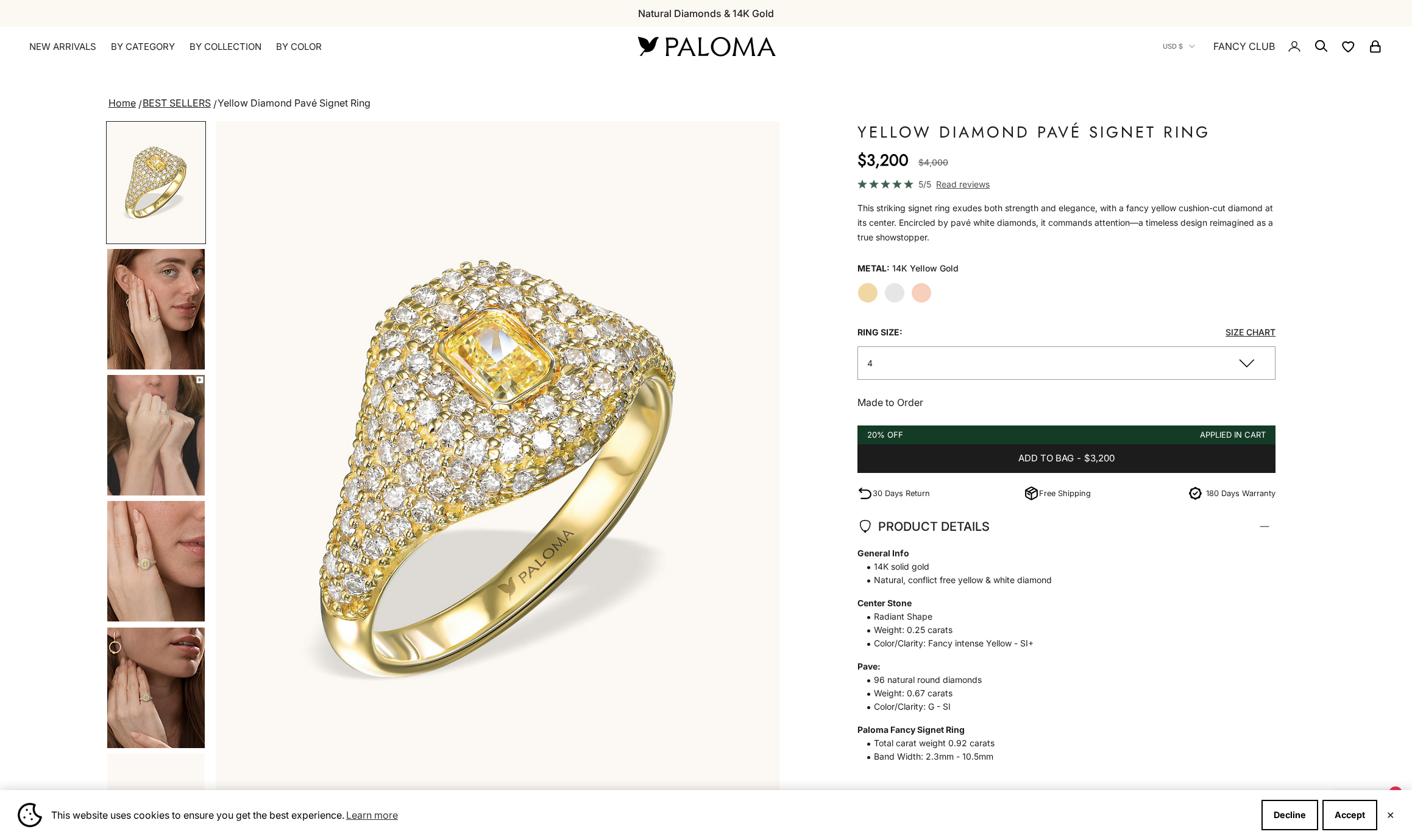 The image size is (1412, 840). Describe the element at coordinates (1060, 667) in the screenshot. I see `strong: Pave:` at that location.